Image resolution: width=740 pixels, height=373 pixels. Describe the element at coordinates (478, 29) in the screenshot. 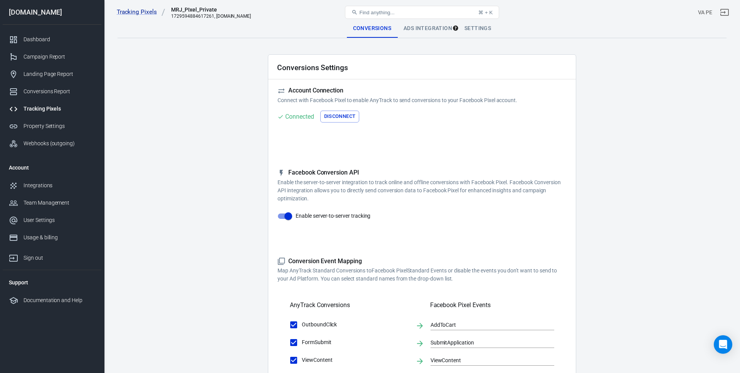

I see `div: Settings` at that location.